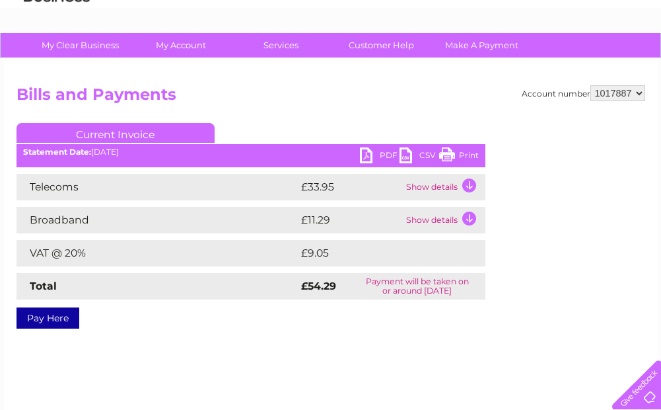  I want to click on b: Statement Date:, so click(57, 151).